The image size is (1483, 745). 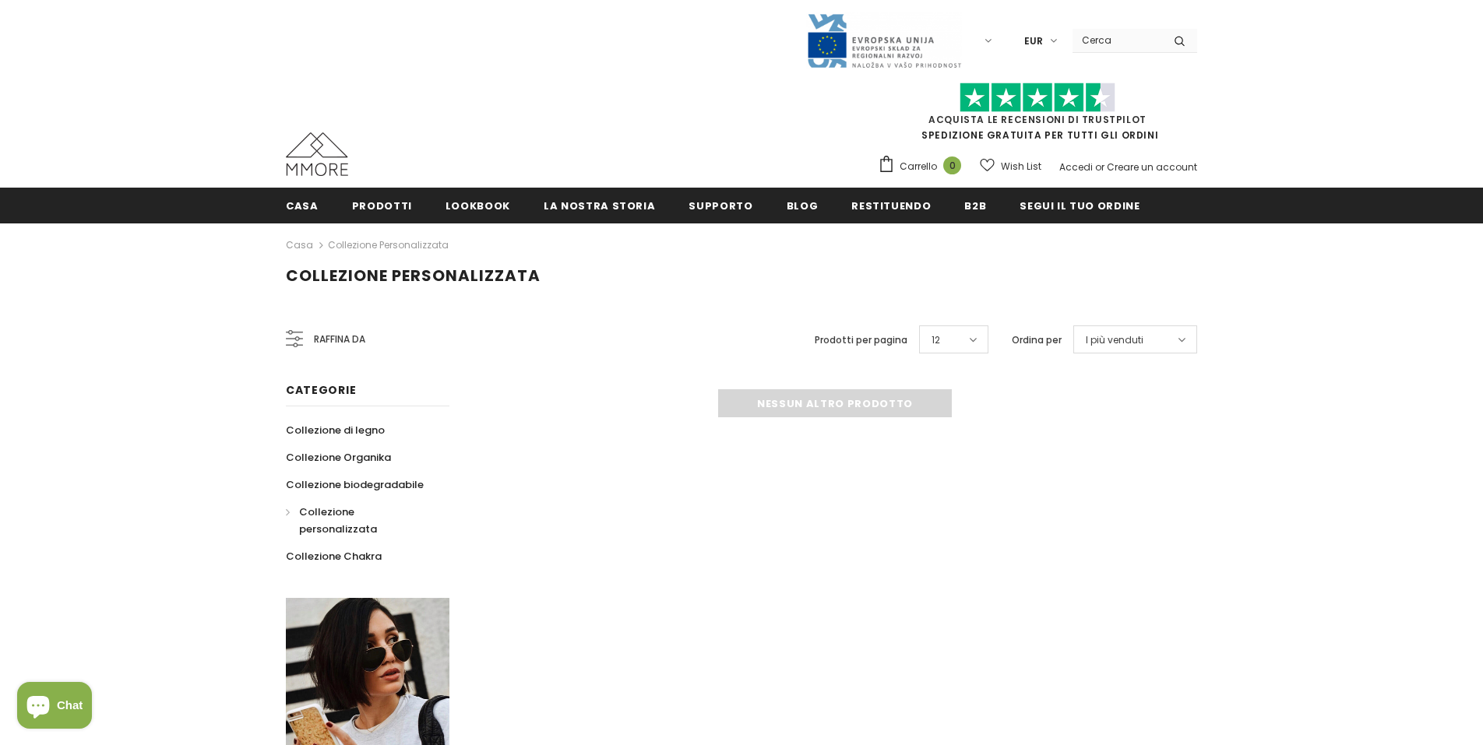 I want to click on span: Collezione di legno, so click(x=335, y=430).